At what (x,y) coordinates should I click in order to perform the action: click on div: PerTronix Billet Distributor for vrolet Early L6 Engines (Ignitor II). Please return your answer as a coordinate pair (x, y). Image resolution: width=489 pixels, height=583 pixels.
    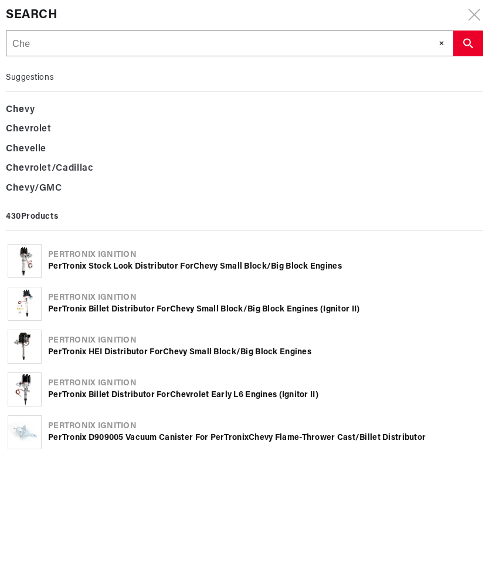
    Looking at the image, I should click on (265, 395).